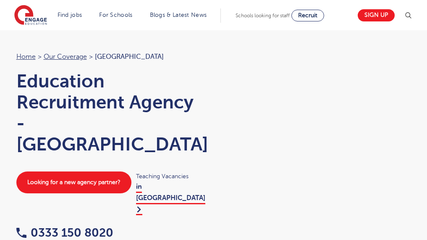  What do you see at coordinates (31, 16) in the screenshot?
I see `img: Engage Education` at bounding box center [31, 16].